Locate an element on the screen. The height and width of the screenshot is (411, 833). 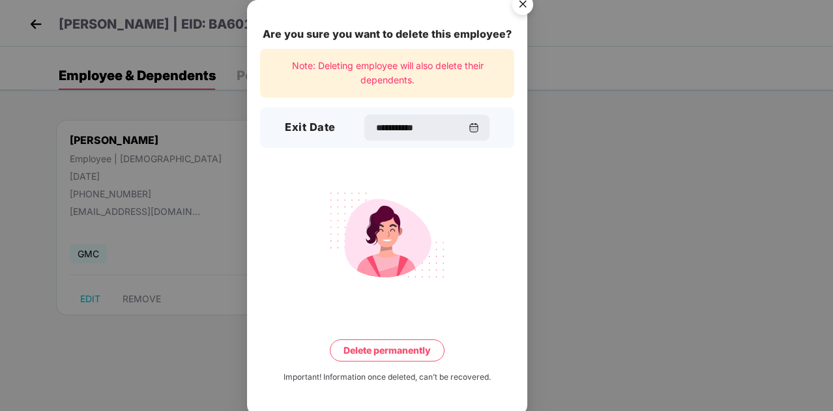
div: Important! Information once deleted, can’t be recovered. is located at coordinates (387, 378).